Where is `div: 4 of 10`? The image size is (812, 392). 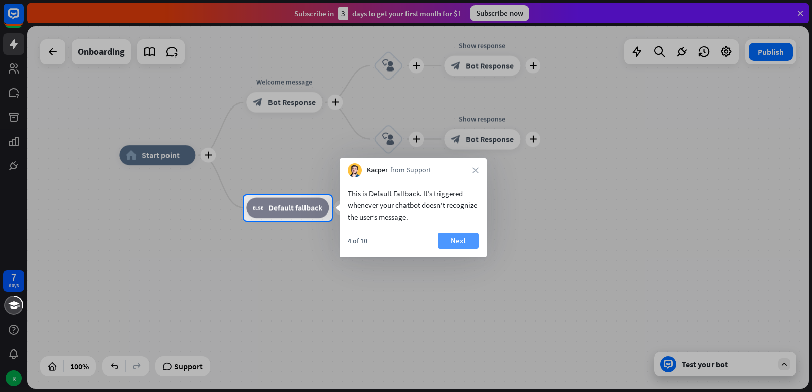
div: 4 of 10 is located at coordinates (357, 241).